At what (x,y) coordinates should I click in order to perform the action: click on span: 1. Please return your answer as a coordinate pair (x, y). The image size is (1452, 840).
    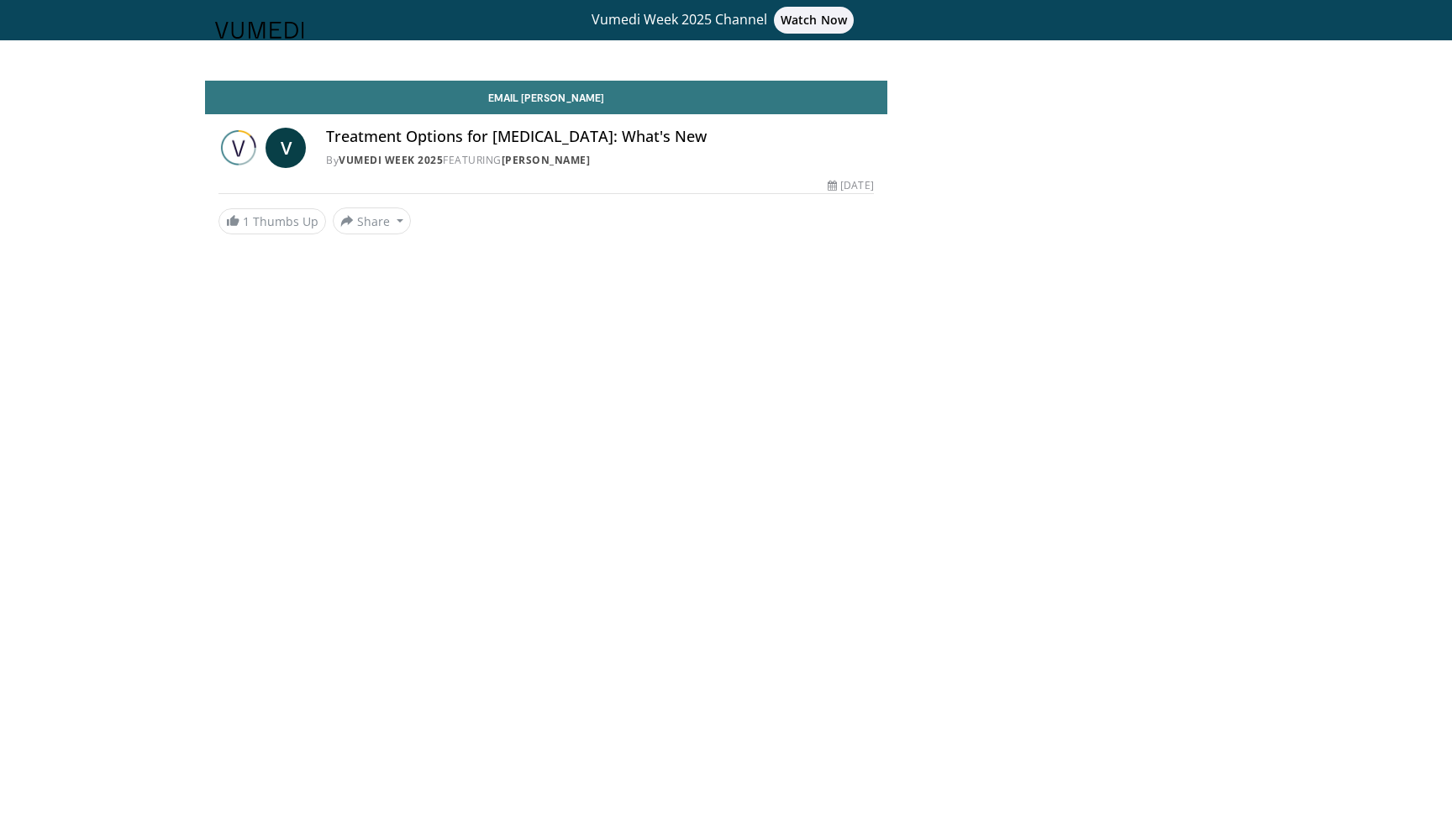
    Looking at the image, I should click on (246, 221).